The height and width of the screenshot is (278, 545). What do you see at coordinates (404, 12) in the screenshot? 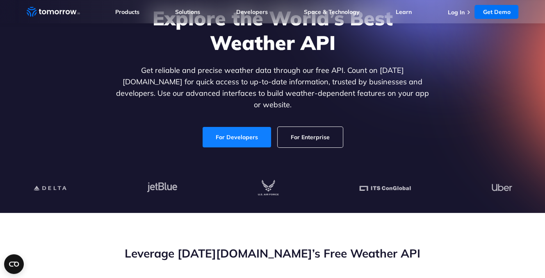
I see `a: Learn` at bounding box center [404, 12].